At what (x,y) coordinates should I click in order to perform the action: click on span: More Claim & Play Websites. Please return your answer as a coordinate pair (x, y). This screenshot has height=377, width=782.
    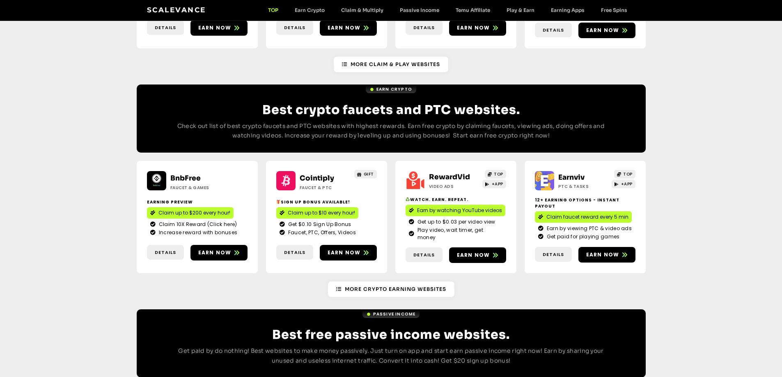
    Looking at the image, I should click on (395, 64).